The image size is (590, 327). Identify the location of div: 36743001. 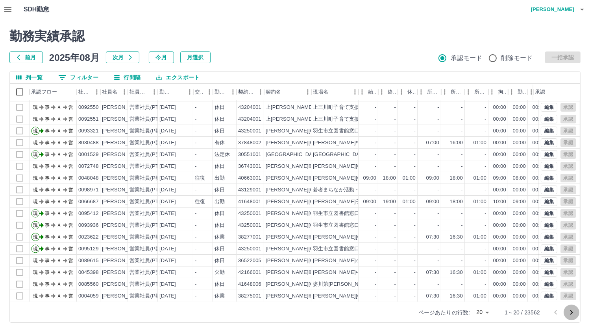
(250, 166).